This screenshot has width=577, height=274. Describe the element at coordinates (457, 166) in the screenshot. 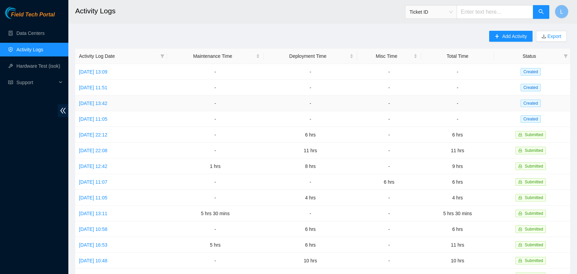

I see `td: 9 hrs` at that location.